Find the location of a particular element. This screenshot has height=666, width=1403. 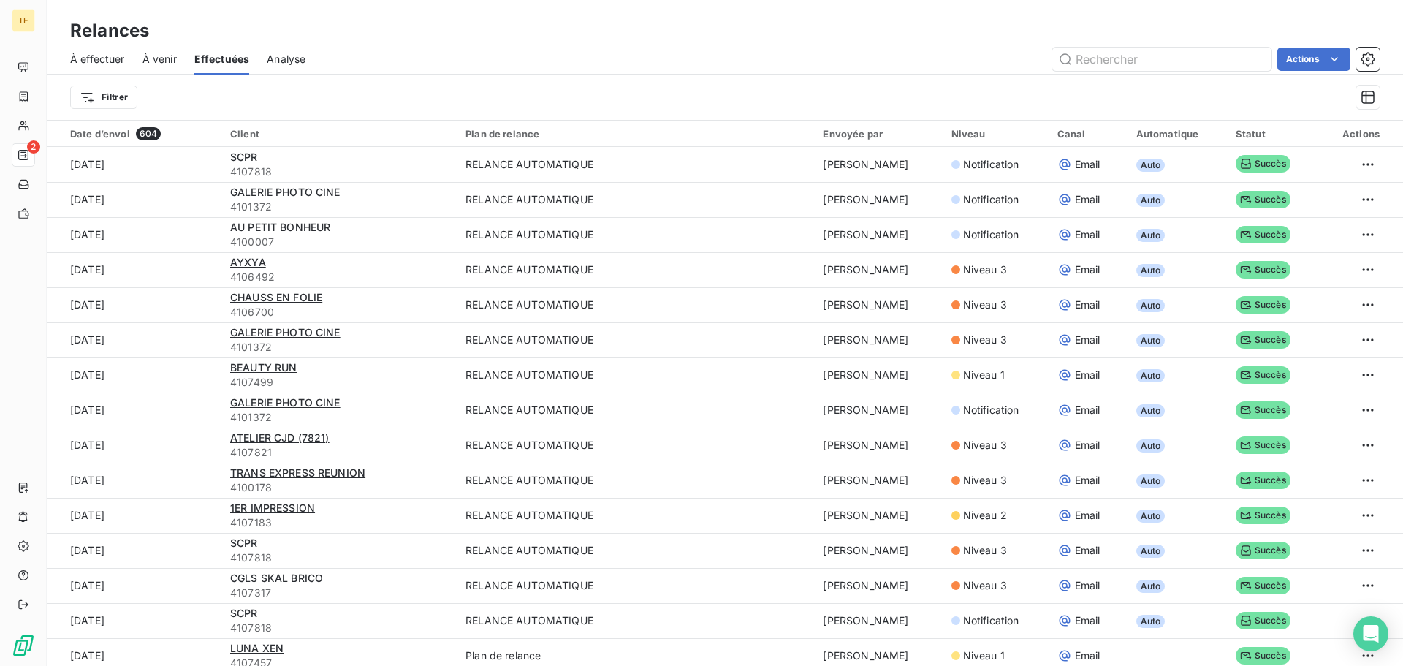

div: Open Intercom Messenger is located at coordinates (1370, 633).